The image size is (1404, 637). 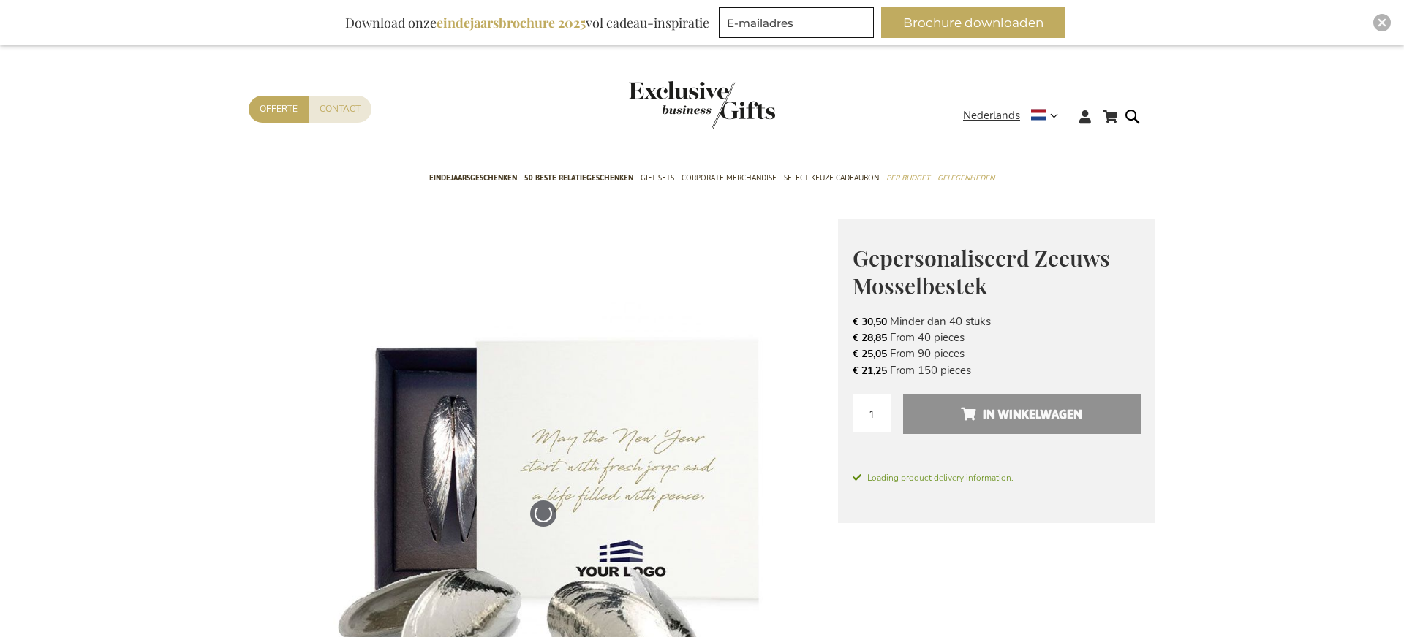 I want to click on a: 50 beste relatiegeschenken, so click(x=578, y=179).